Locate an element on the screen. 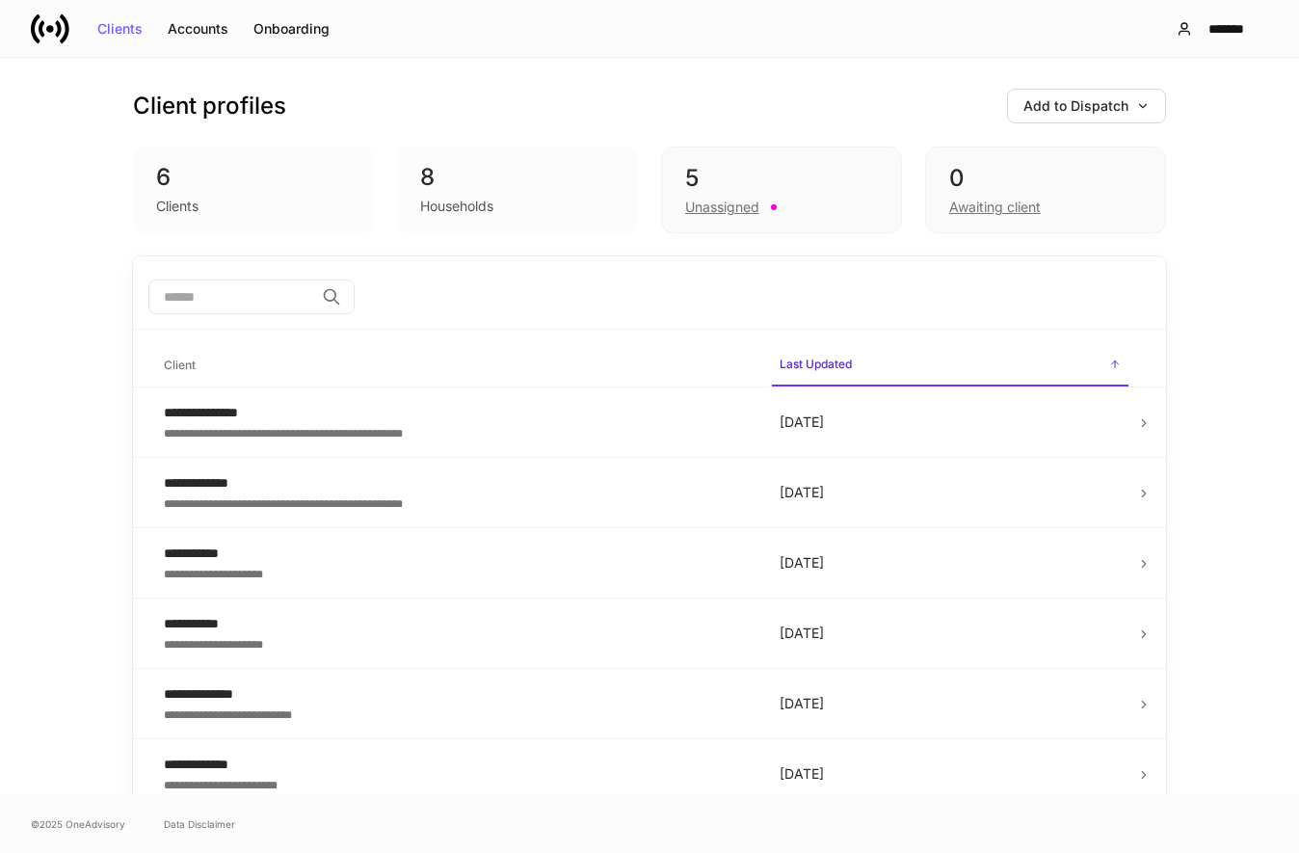 This screenshot has width=1299, height=853. button: Onboarding is located at coordinates (291, 29).